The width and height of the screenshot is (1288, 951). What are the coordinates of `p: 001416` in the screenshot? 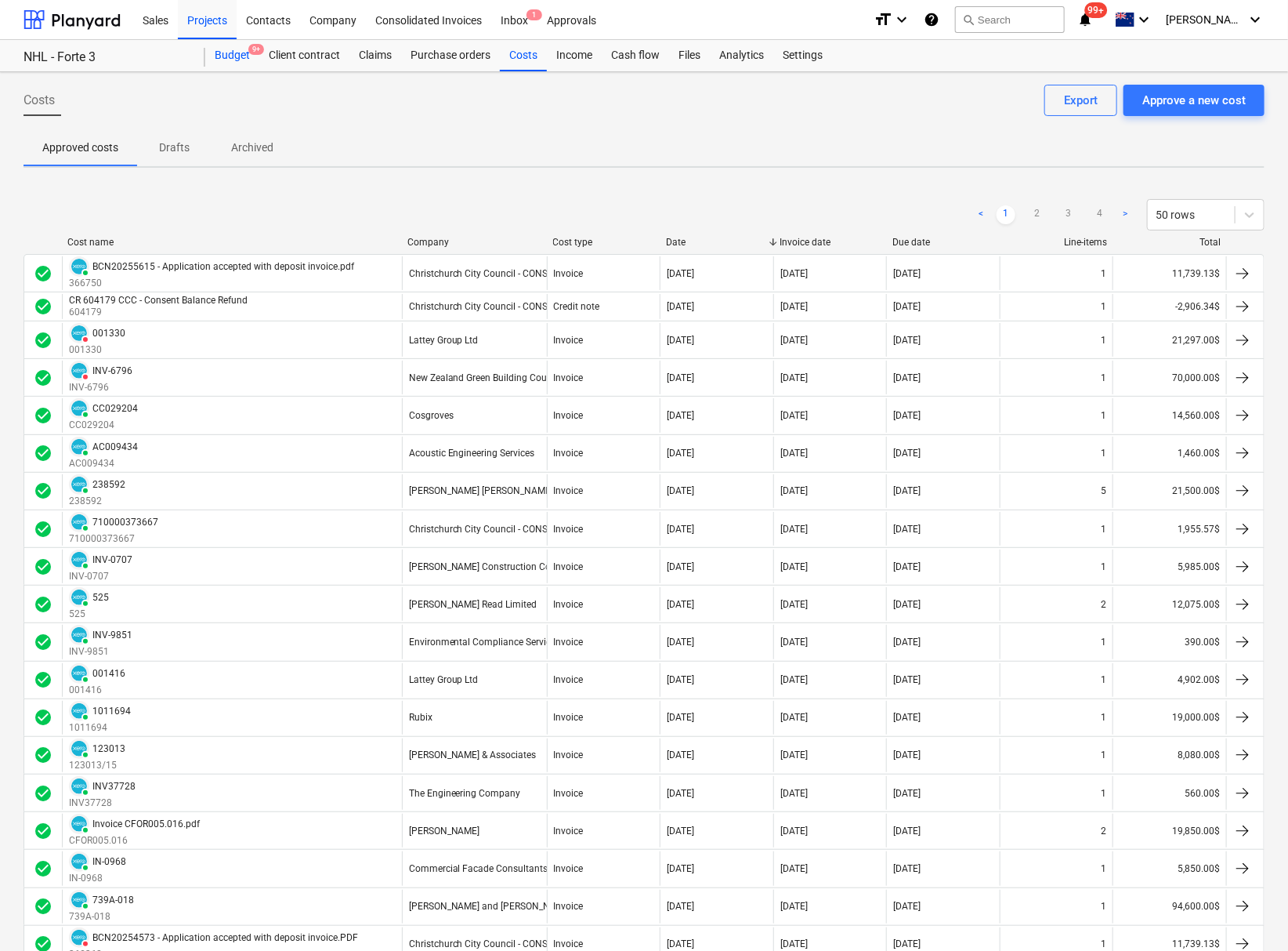 It's located at (97, 690).